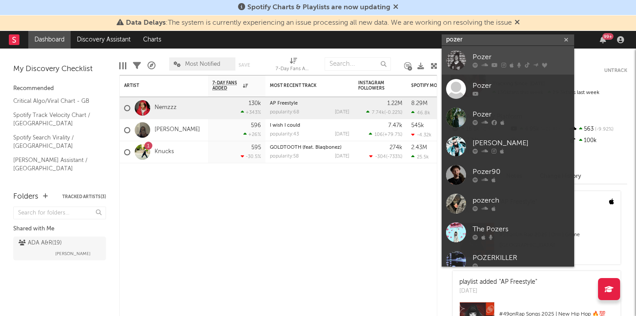  Describe the element at coordinates (378, 113) in the screenshot. I see `span: 7.74k` at that location.